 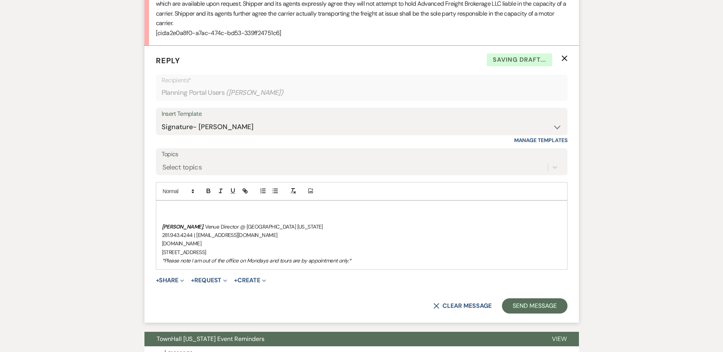 What do you see at coordinates (250, 281) in the screenshot?
I see `button: Create` at bounding box center [250, 281].